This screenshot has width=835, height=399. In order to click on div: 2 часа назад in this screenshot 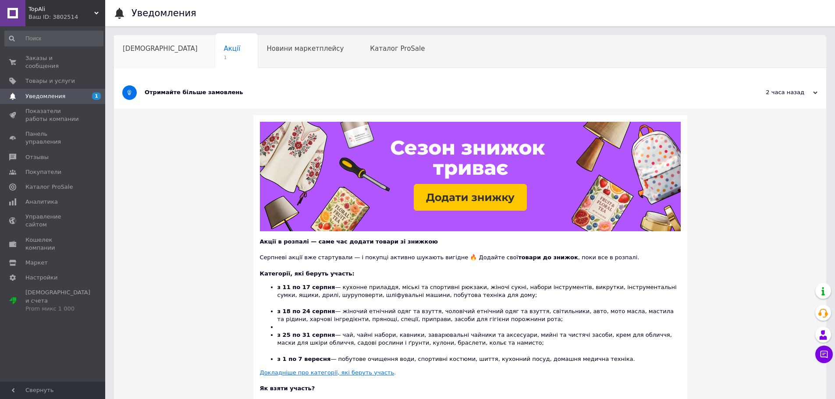, I will do `click(773, 92)`.